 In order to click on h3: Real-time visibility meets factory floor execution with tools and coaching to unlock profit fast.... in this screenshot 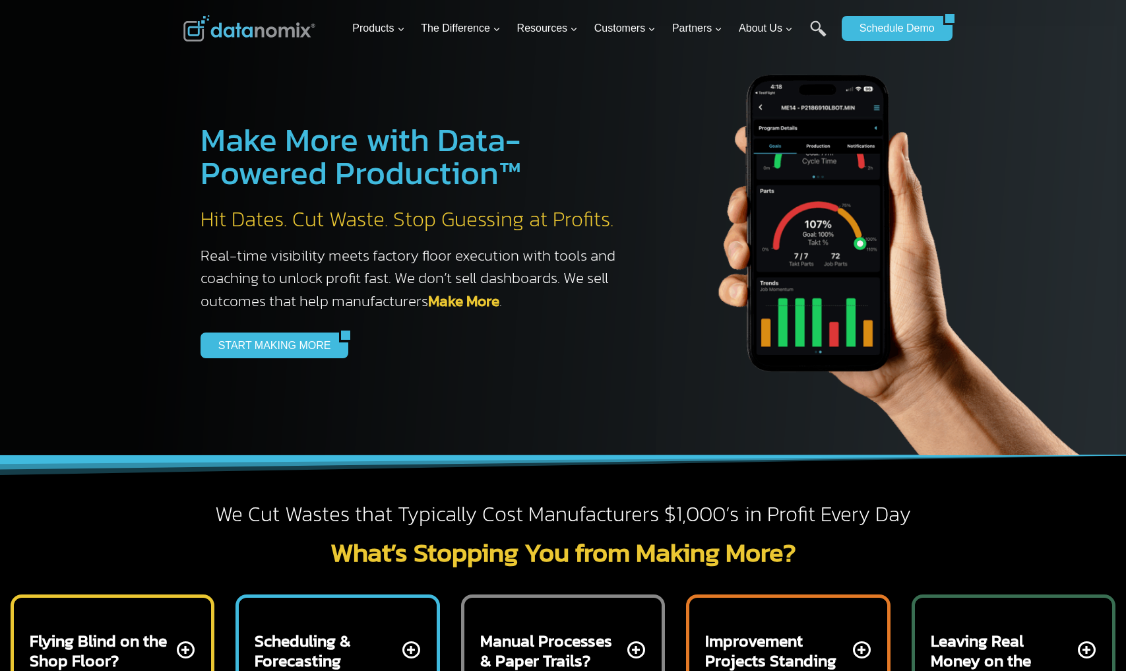, I will do `click(415, 278)`.